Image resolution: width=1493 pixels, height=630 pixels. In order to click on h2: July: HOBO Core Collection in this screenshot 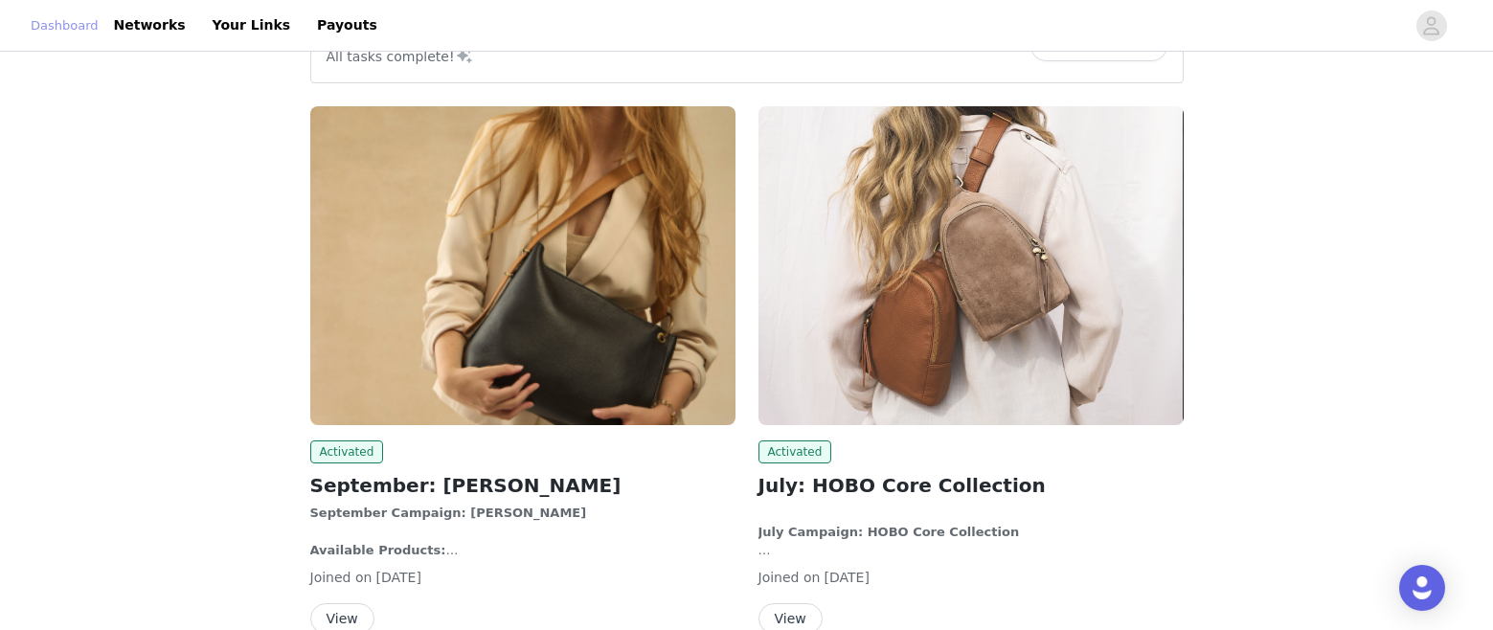, I will do `click(971, 486)`.